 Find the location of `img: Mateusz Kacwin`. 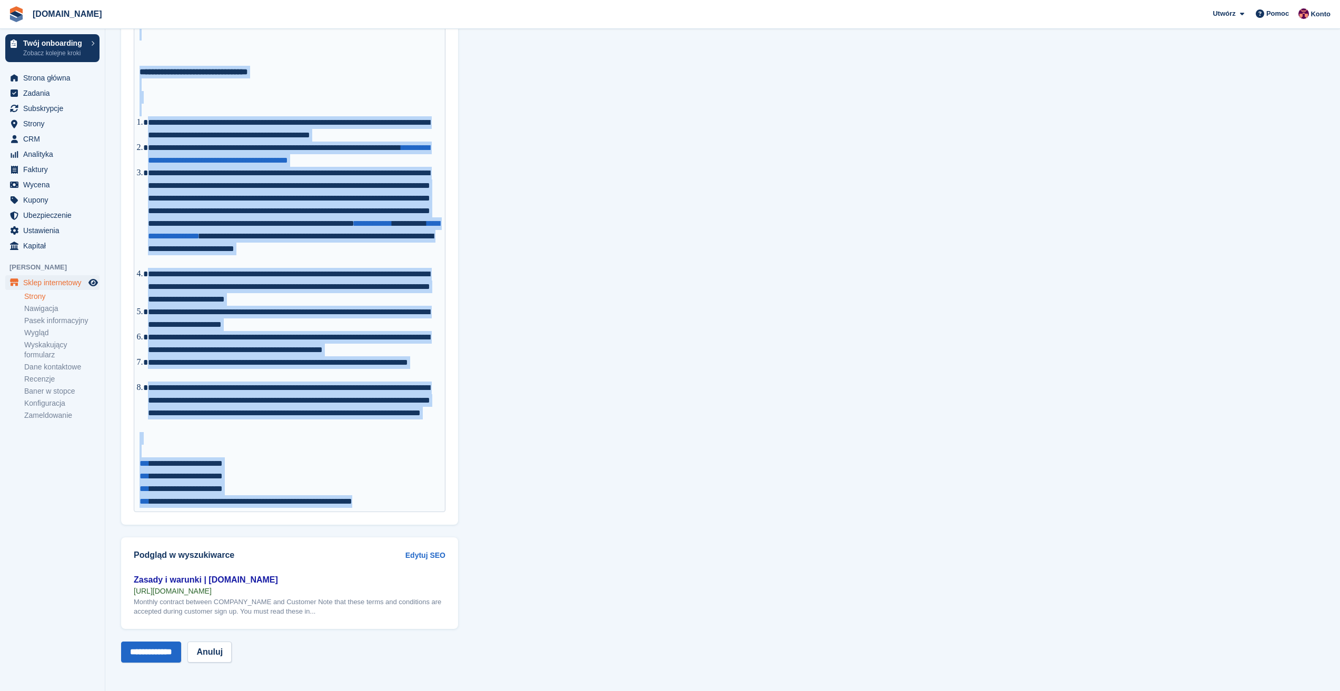

img: Mateusz Kacwin is located at coordinates (1303, 14).